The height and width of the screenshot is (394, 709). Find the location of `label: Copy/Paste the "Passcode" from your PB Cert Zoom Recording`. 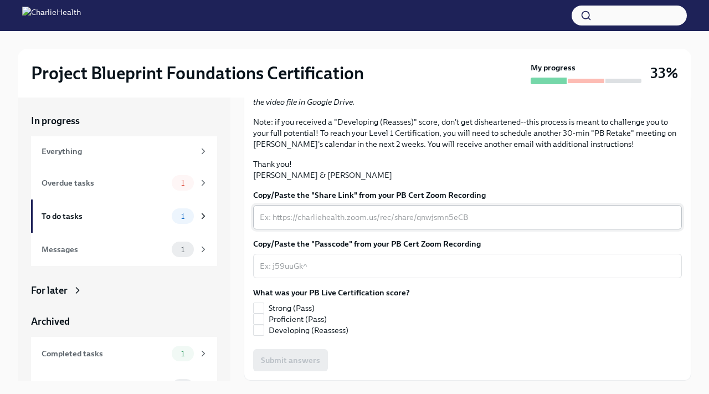

label: Copy/Paste the "Passcode" from your PB Cert Zoom Recording is located at coordinates (467, 244).